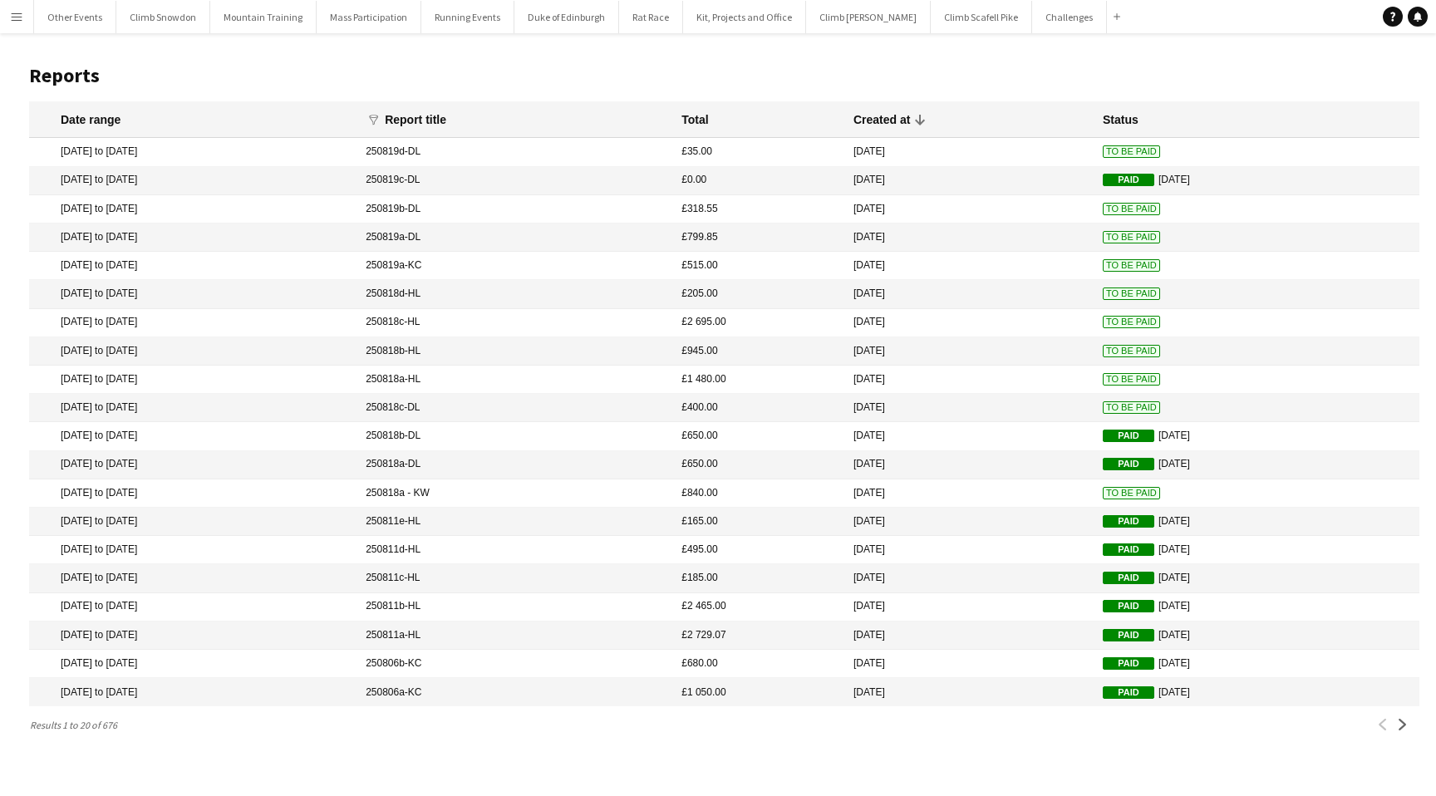  I want to click on mat-cell: £680.00, so click(758, 664).